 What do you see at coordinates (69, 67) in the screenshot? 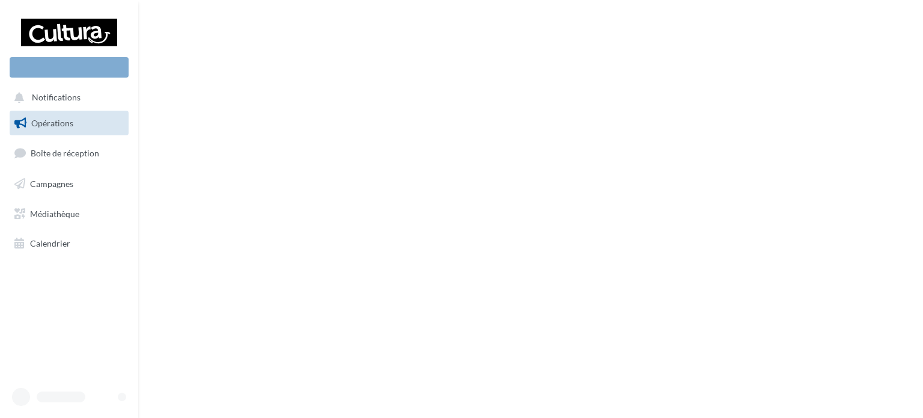
I see `div: Nouvelle campagne` at bounding box center [69, 67].